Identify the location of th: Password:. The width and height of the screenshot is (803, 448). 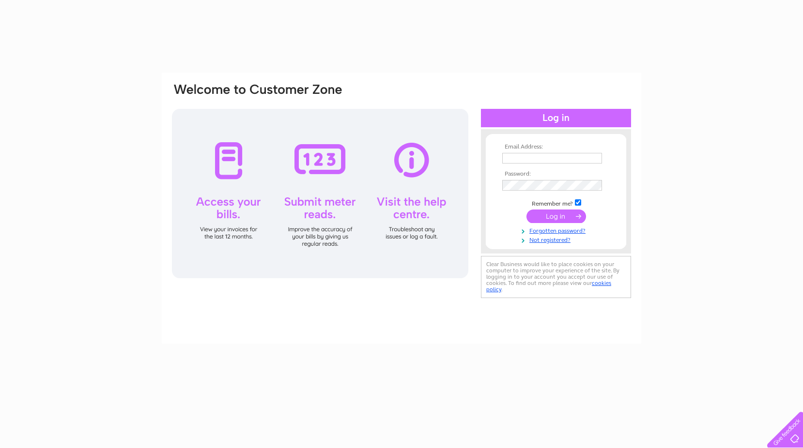
(556, 174).